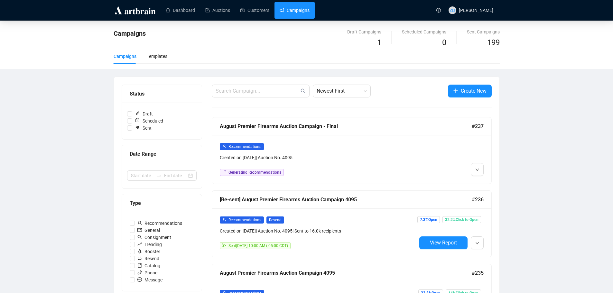 This screenshot has height=293, width=613. Describe the element at coordinates (140, 258) in the screenshot. I see `span: retweet` at that location.